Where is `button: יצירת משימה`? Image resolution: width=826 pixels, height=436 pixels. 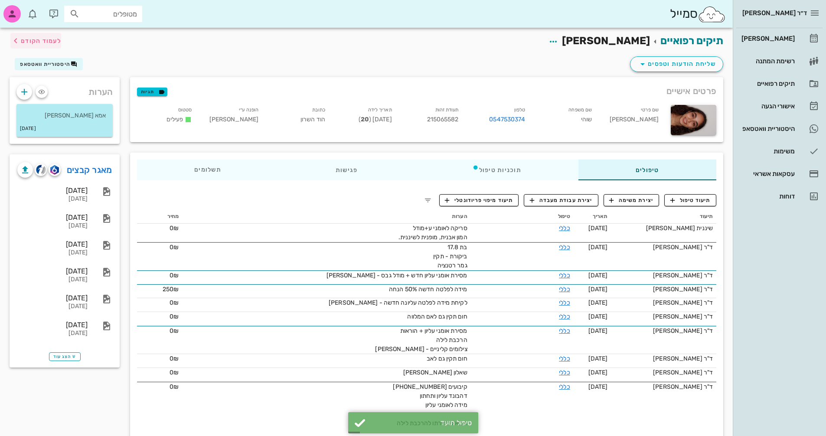
button: יצירת משימה is located at coordinates (632, 200).